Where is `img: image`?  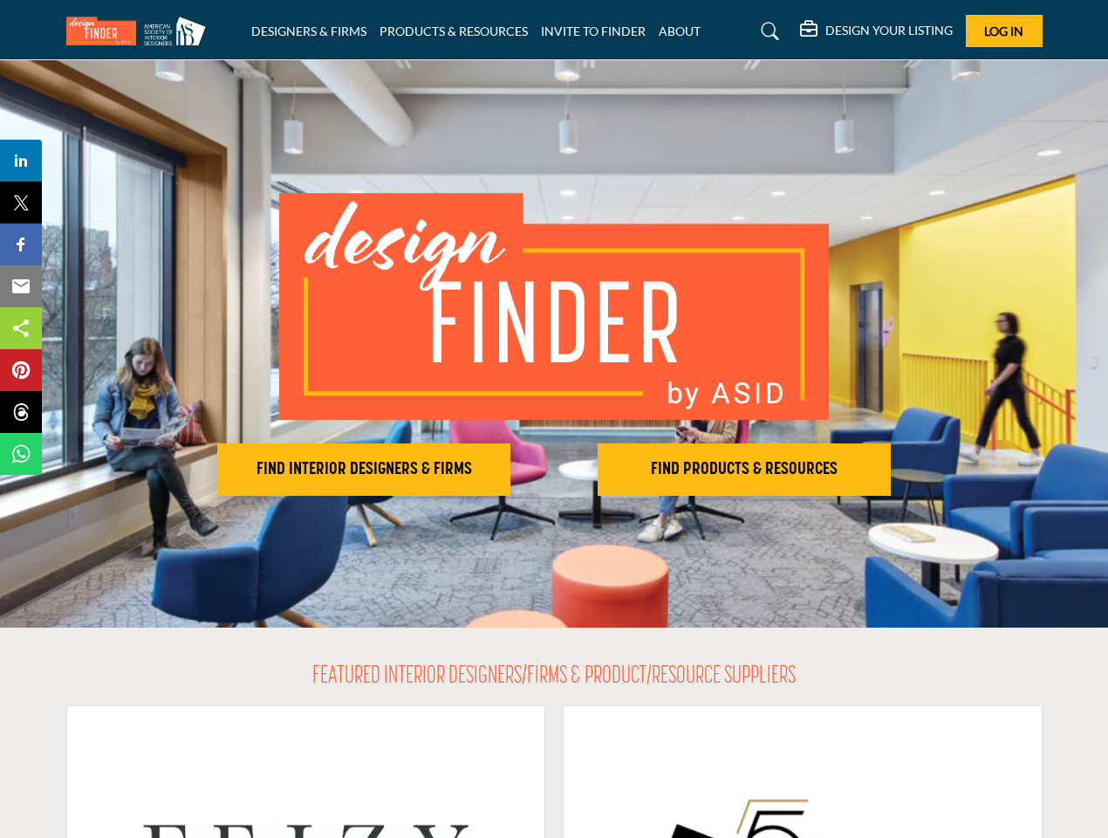 img: image is located at coordinates (554, 306).